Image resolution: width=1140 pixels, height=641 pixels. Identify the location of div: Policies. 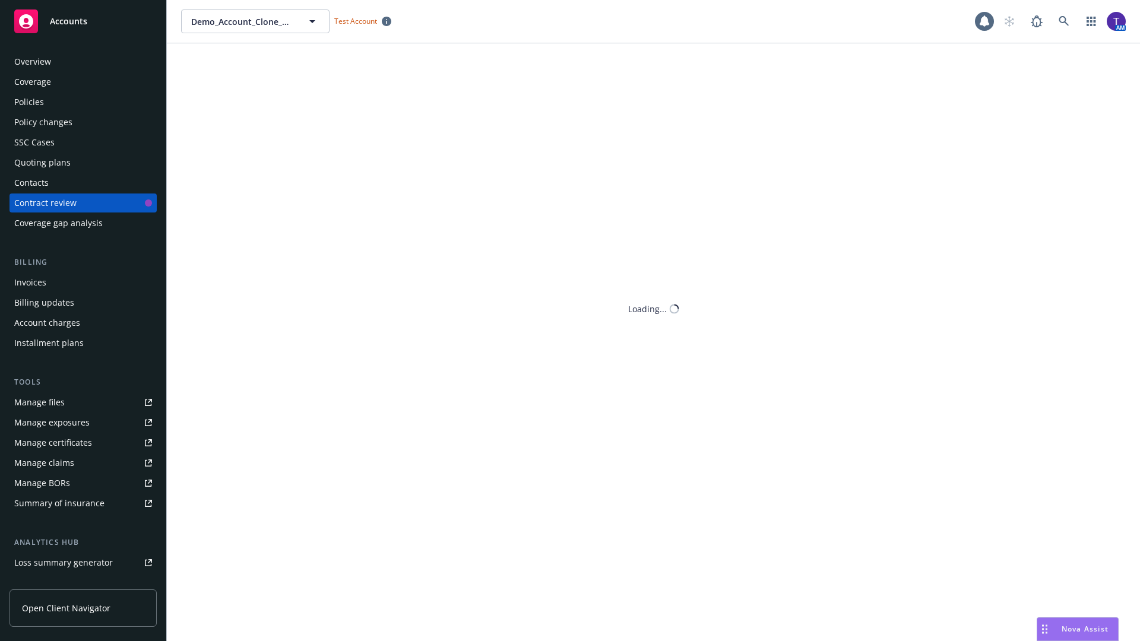
(29, 102).